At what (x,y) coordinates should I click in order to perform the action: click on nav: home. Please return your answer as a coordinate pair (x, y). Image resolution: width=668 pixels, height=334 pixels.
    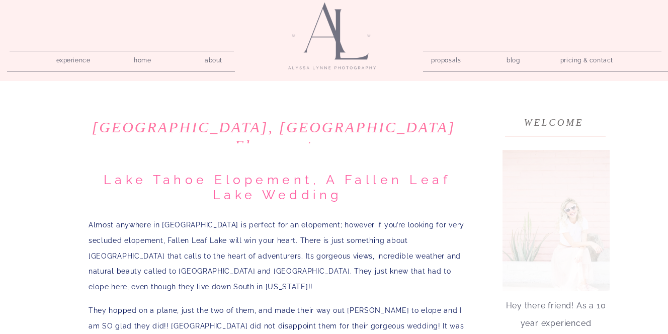
    Looking at the image, I should click on (142, 58).